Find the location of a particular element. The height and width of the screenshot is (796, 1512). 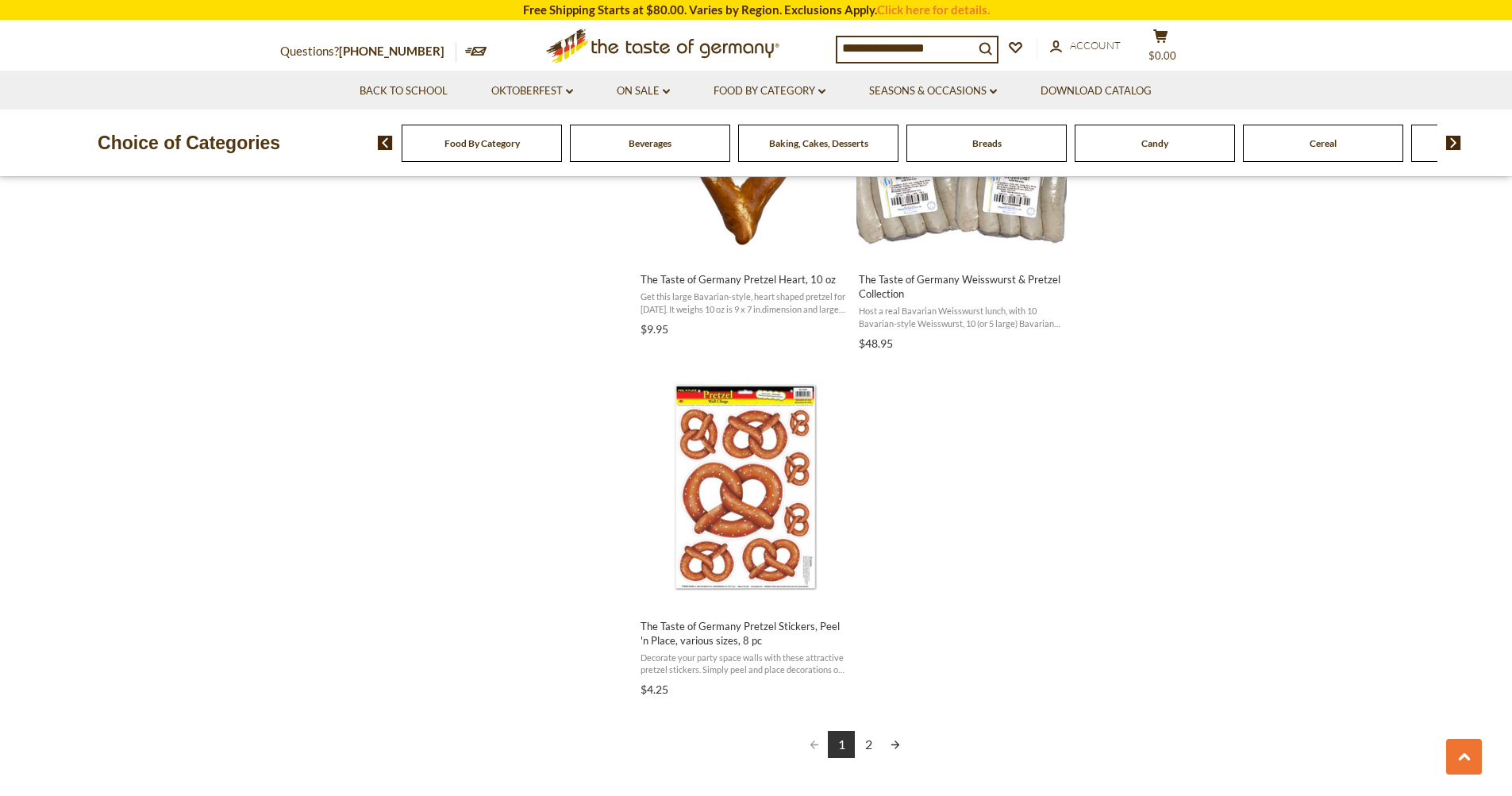

span: The Taste of Germany Pretzel Heart, 10 oz is located at coordinates (743, 279).